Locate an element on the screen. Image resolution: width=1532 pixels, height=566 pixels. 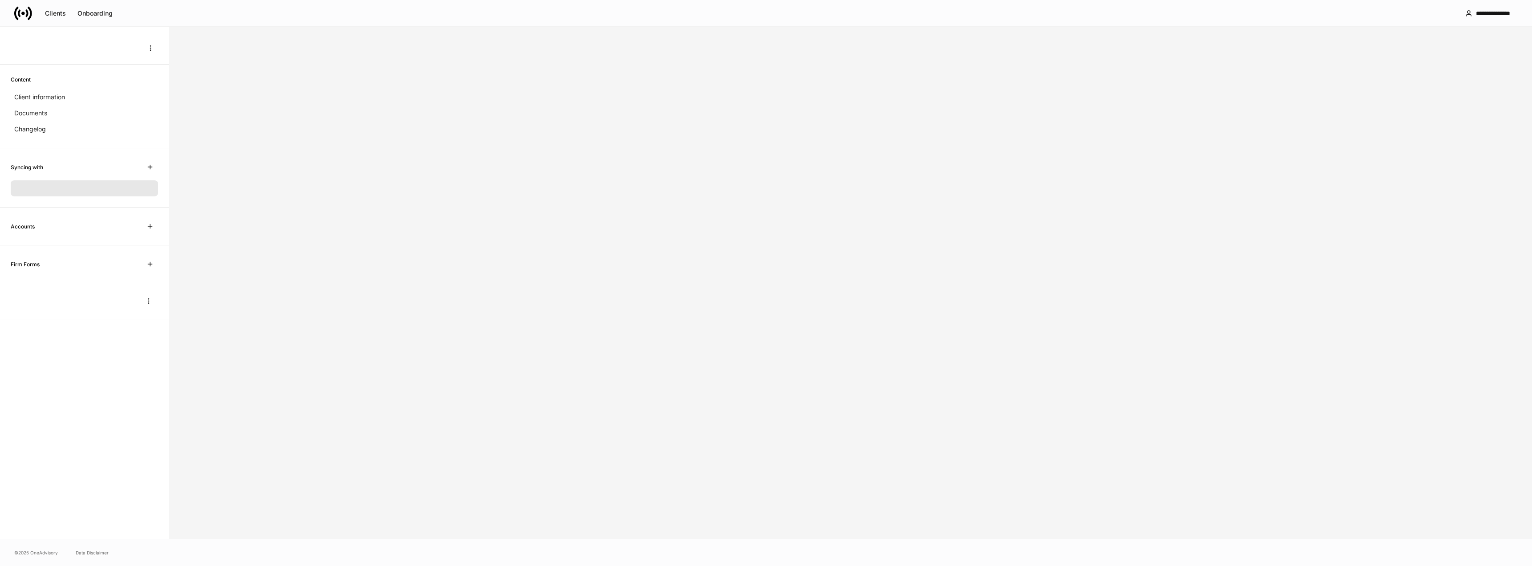
h6: Content is located at coordinates (20, 79).